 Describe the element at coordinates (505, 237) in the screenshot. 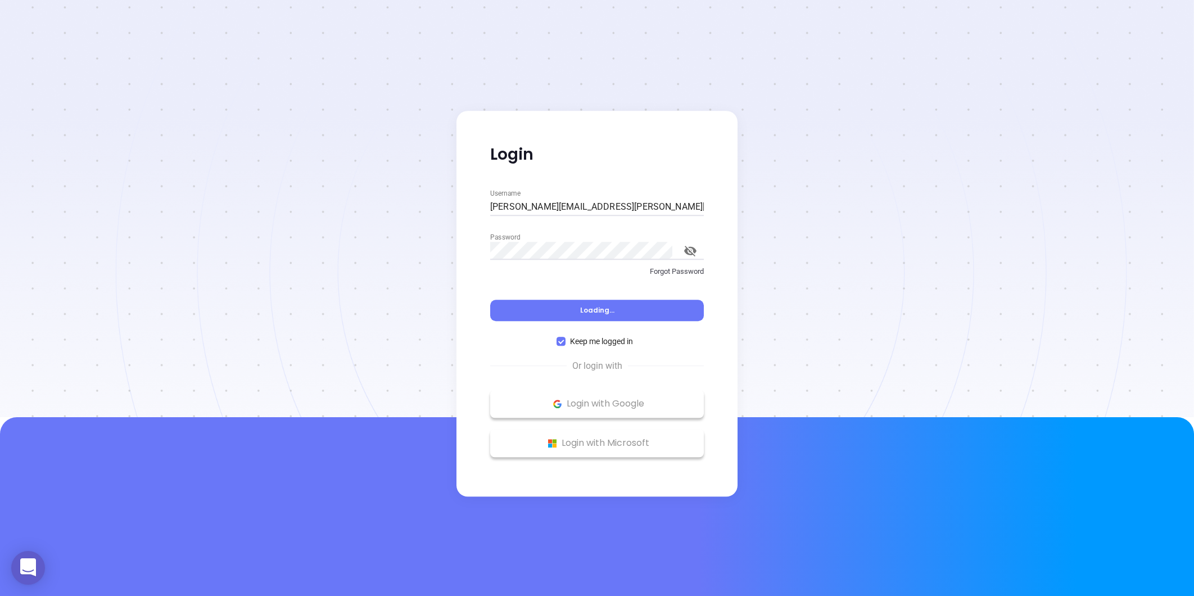

I see `label: Password` at that location.